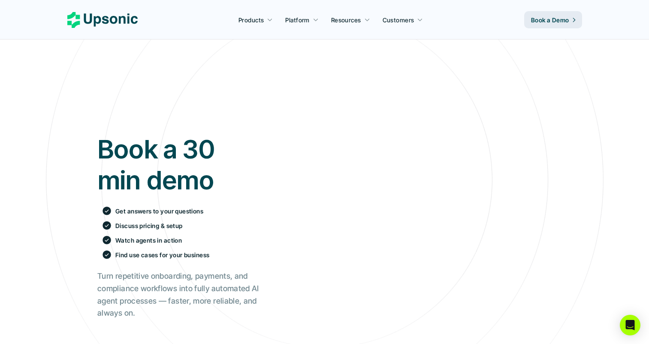 This screenshot has width=649, height=344. I want to click on p: Customers, so click(398, 20).